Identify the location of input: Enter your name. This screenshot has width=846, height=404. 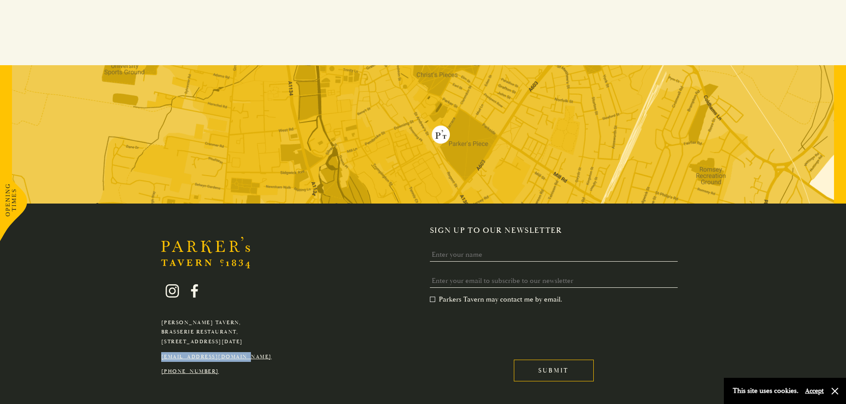
(554, 255).